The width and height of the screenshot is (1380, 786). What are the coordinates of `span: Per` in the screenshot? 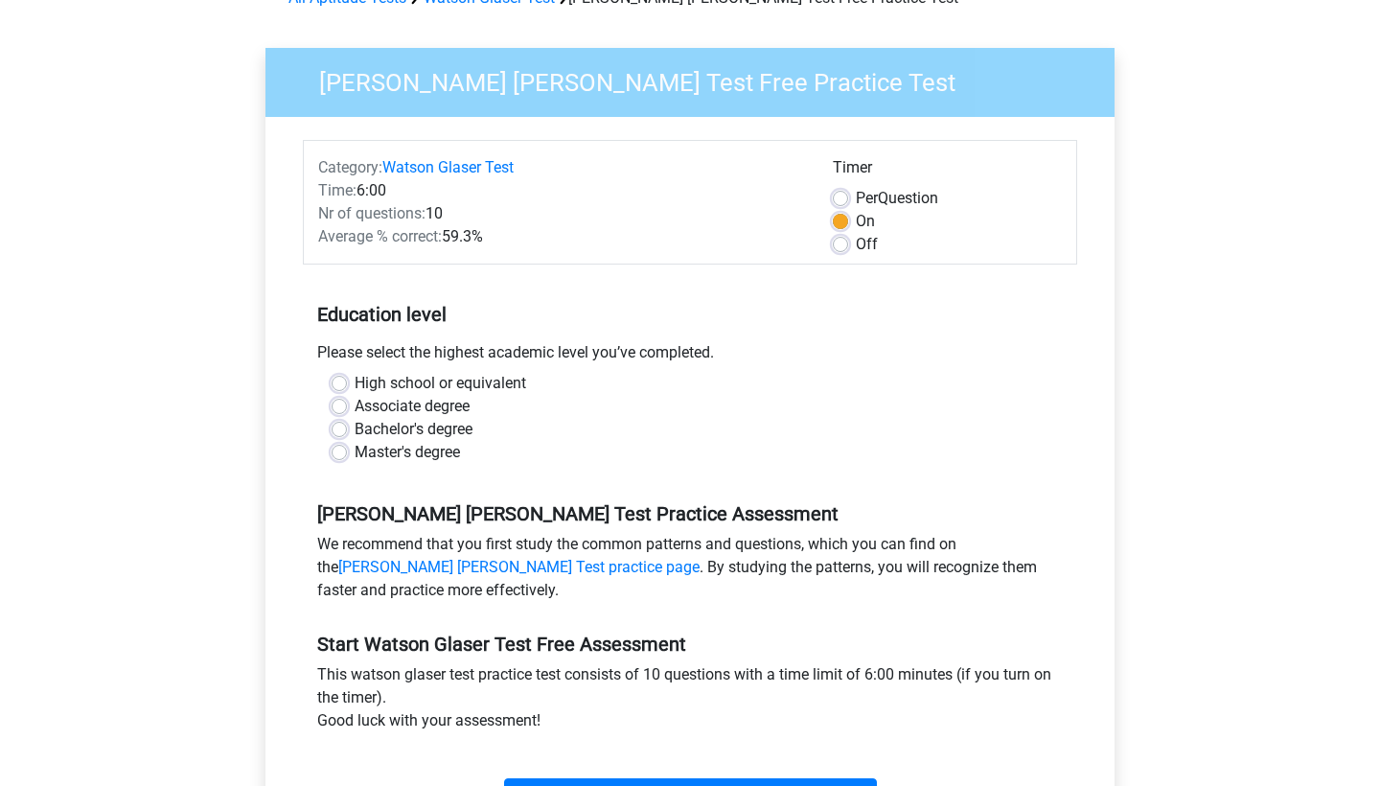 It's located at (866, 197).